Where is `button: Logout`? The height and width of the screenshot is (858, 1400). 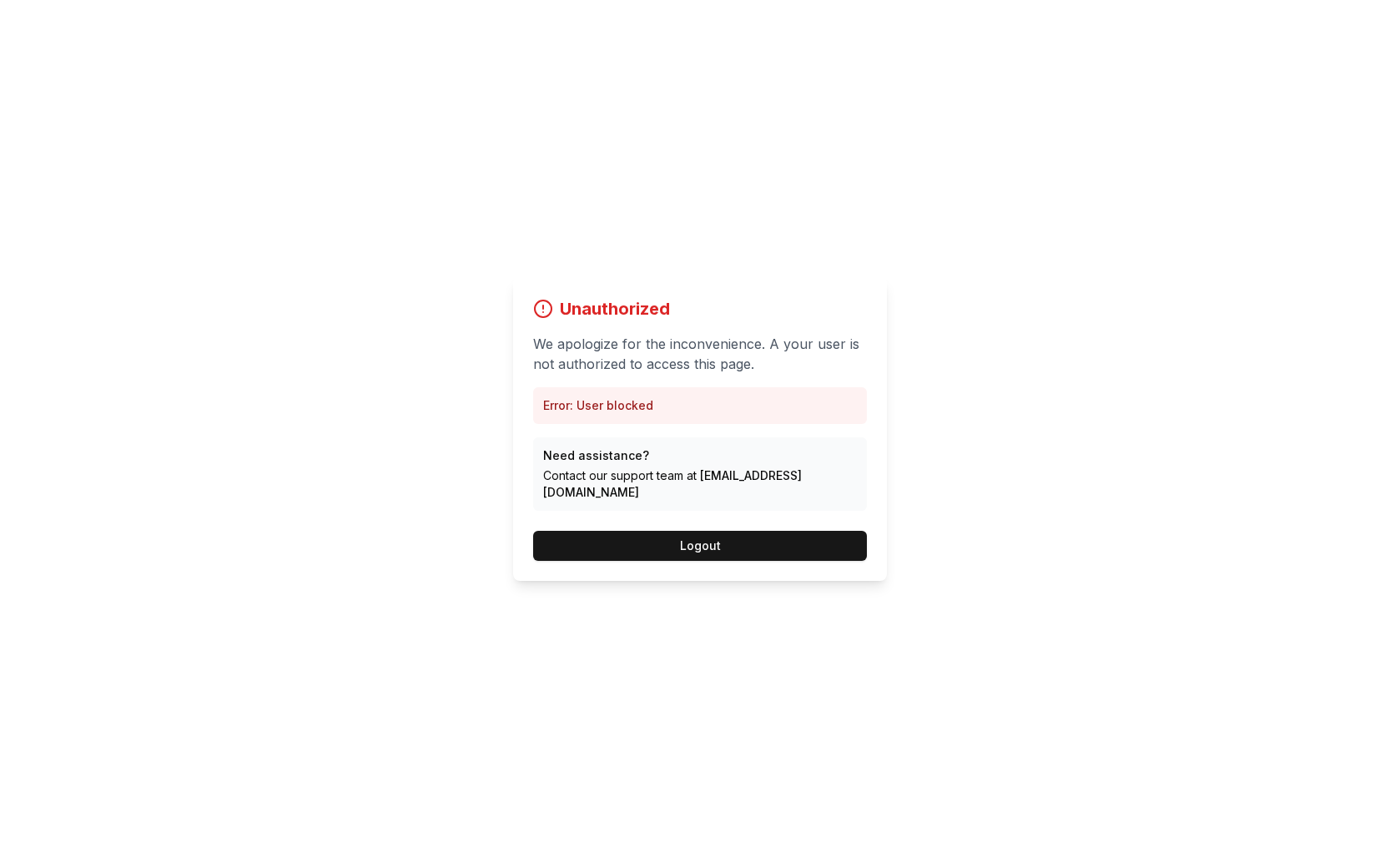
button: Logout is located at coordinates (700, 546).